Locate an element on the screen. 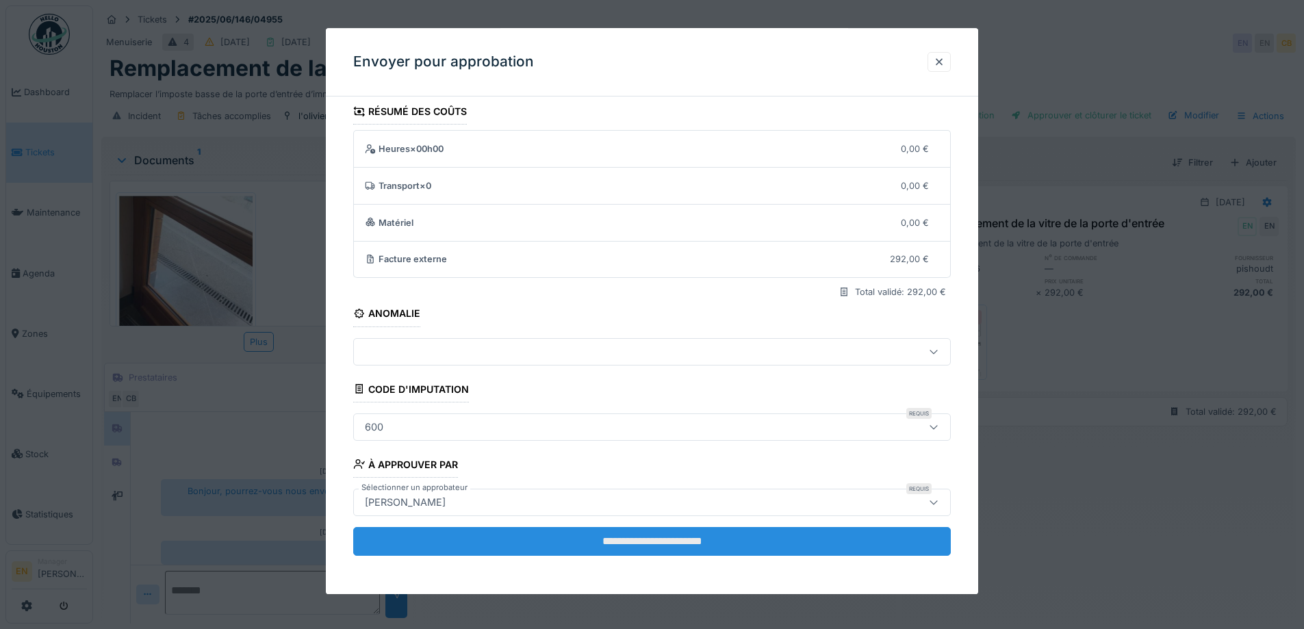 The width and height of the screenshot is (1304, 629). summary: Heures×00h000,00 € is located at coordinates (652, 149).